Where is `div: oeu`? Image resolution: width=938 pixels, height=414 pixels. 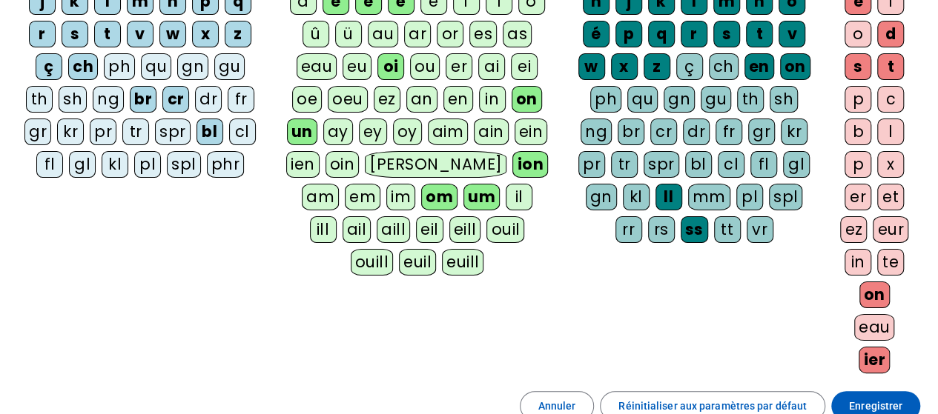
div: oeu is located at coordinates (348, 99).